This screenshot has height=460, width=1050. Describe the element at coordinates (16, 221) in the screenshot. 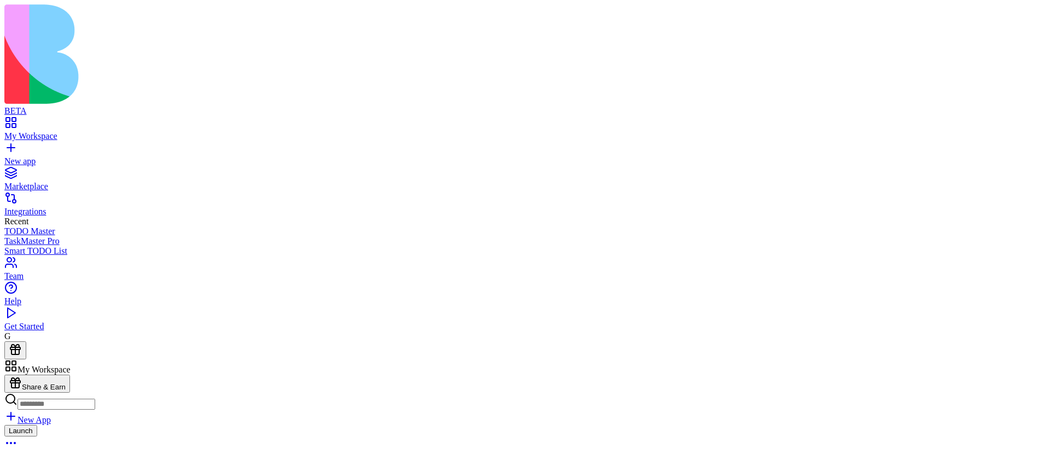

I see `span: Recent` at that location.